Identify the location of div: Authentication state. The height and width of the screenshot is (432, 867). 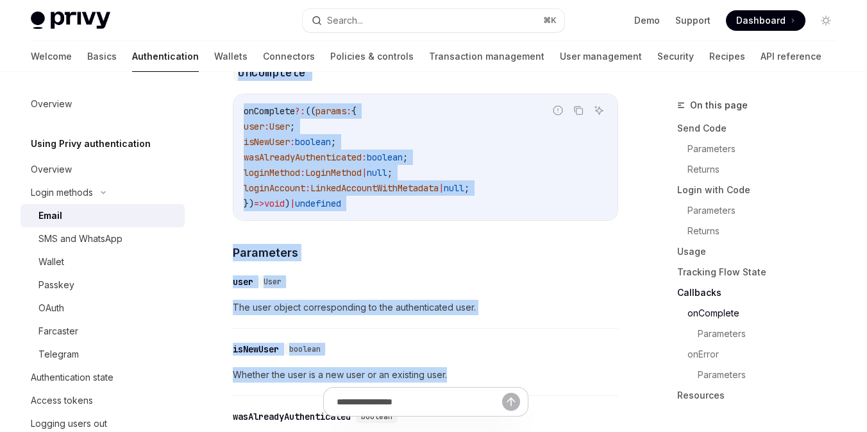
(72, 377).